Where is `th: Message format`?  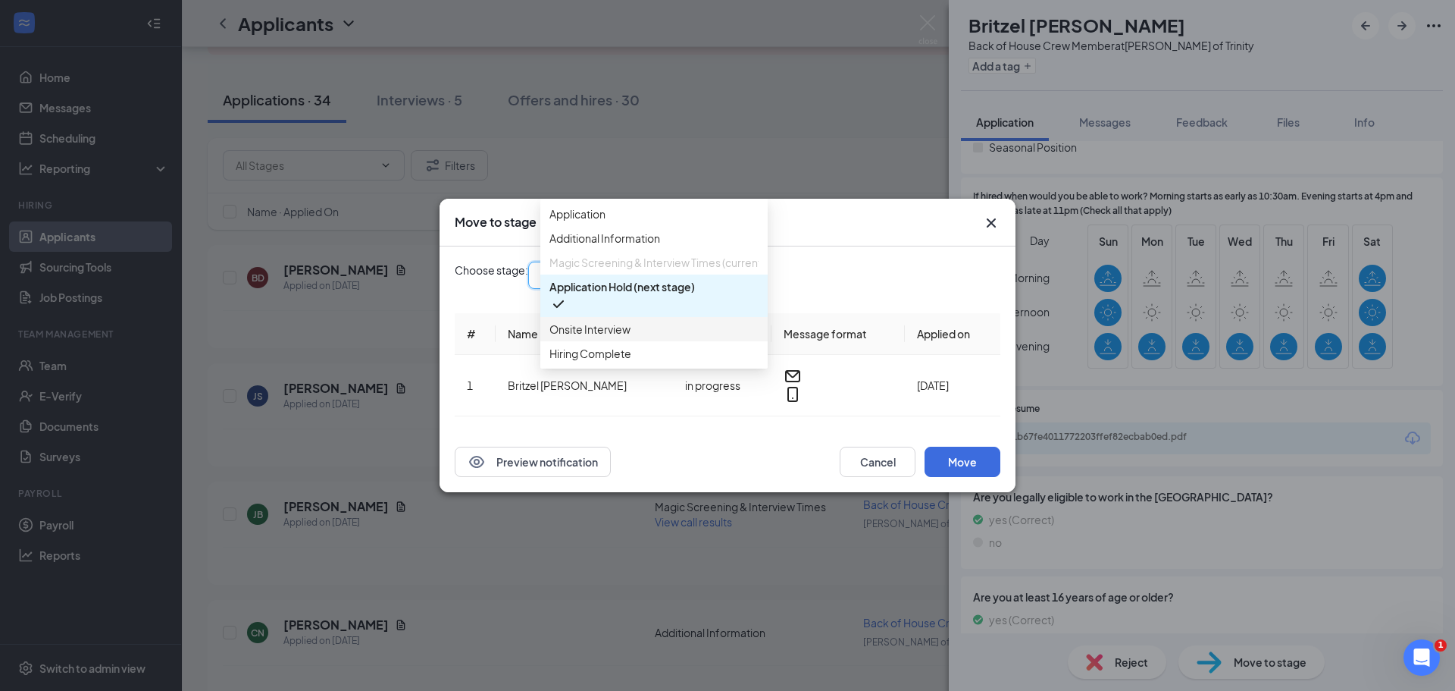 th: Message format is located at coordinates (838, 334).